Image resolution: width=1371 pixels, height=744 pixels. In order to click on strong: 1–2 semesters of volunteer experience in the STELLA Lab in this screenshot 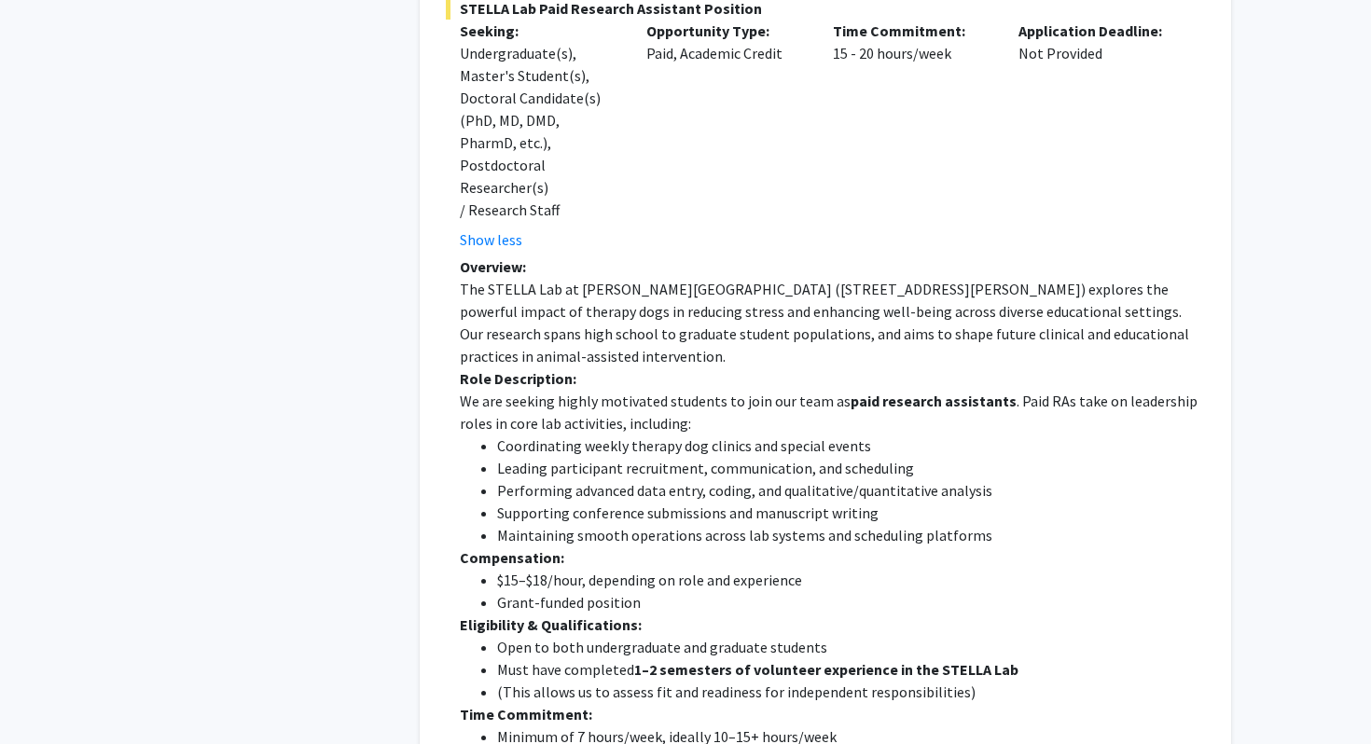, I will do `click(826, 670)`.